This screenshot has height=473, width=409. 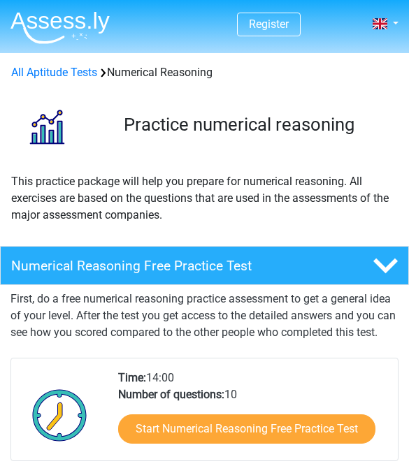 What do you see at coordinates (247, 429) in the screenshot?
I see `a: Start Numerical Reasoning Free Practice Test` at bounding box center [247, 429].